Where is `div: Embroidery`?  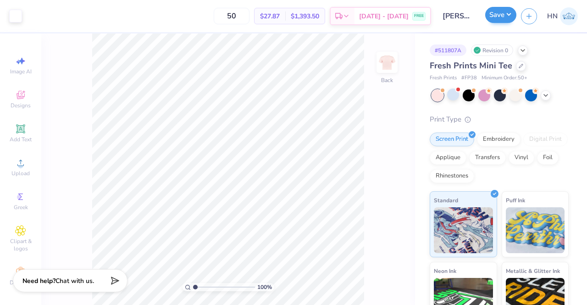
div: Embroidery is located at coordinates (498, 139).